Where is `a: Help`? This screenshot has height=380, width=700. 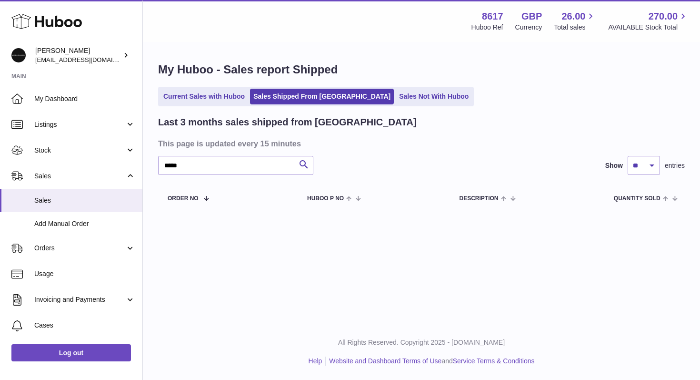 a: Help is located at coordinates (315, 361).